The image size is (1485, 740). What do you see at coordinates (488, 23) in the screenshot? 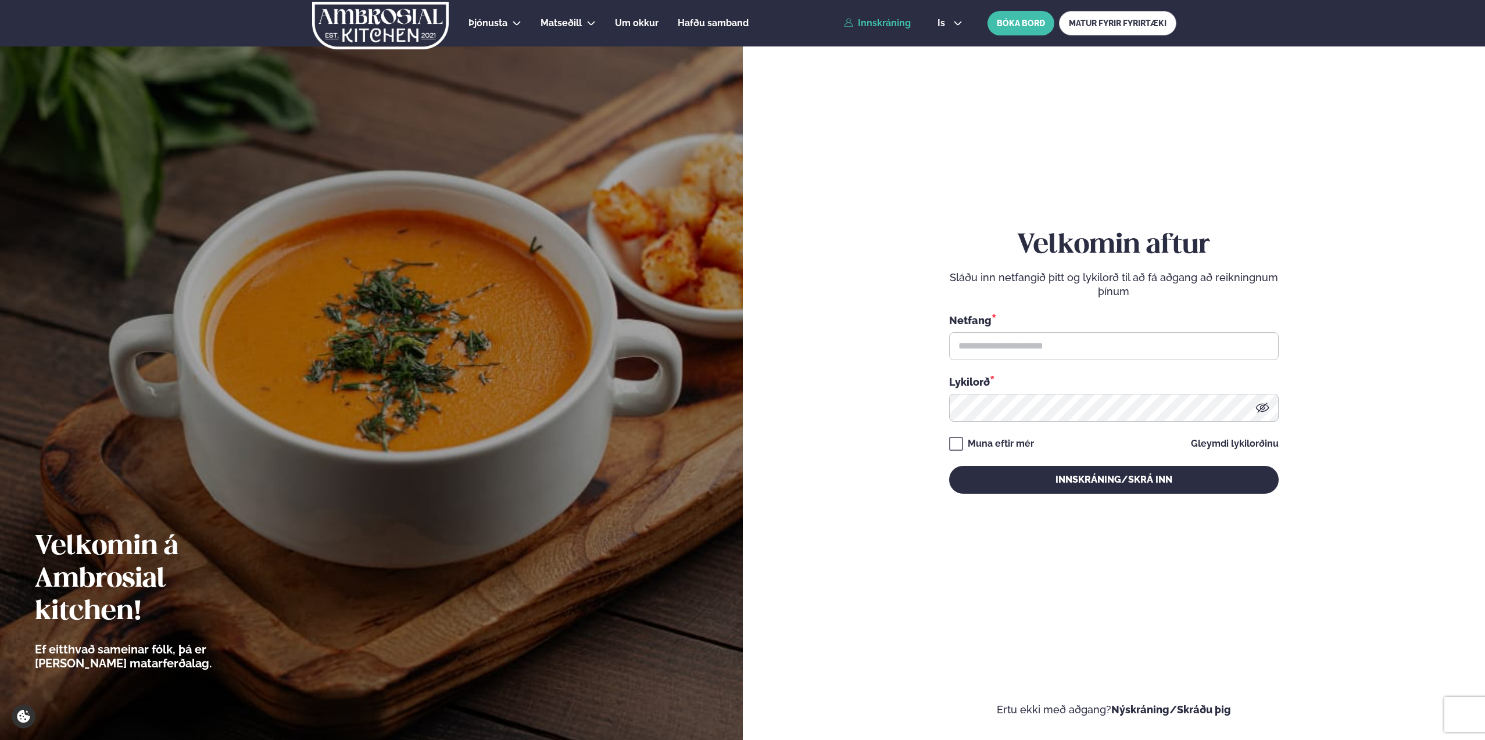
I see `a: Þjónusta` at bounding box center [488, 23].